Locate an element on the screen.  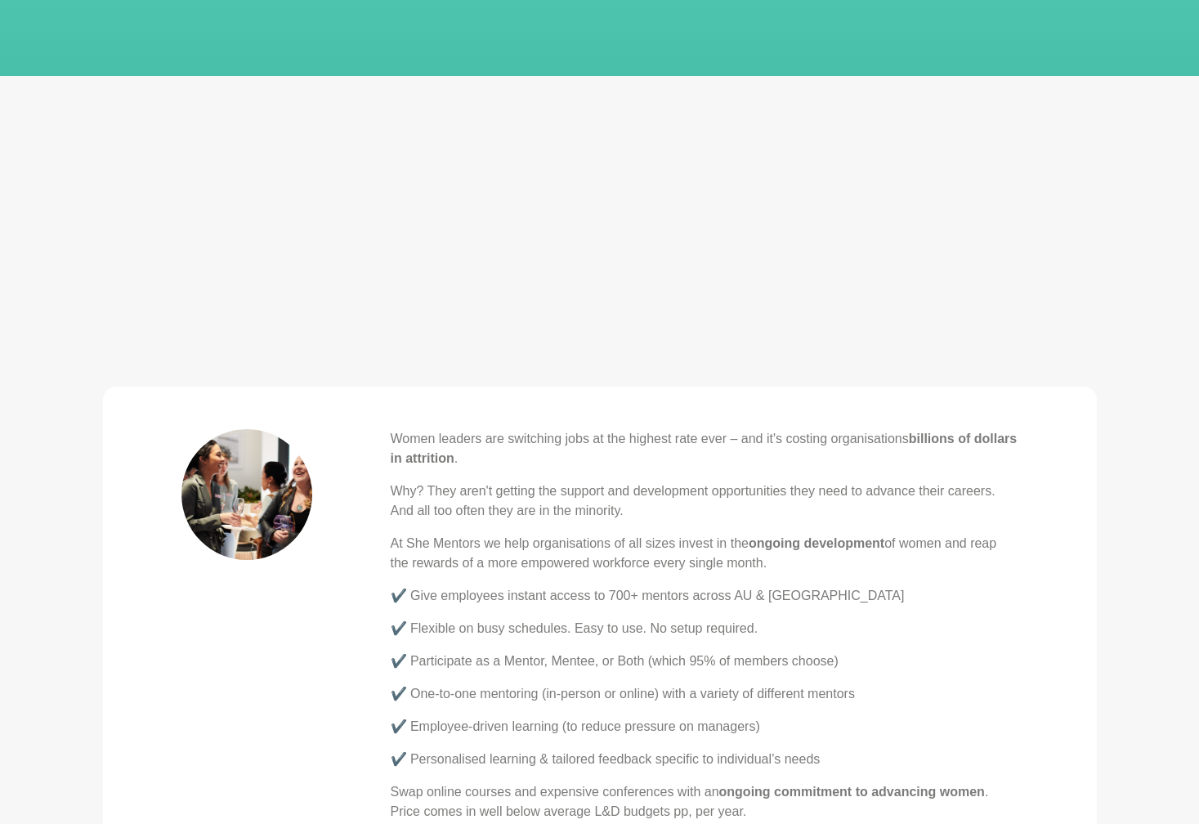
p: ✔️ Personalised learning & tailored feedback specific to individual’s needs is located at coordinates (705, 759).